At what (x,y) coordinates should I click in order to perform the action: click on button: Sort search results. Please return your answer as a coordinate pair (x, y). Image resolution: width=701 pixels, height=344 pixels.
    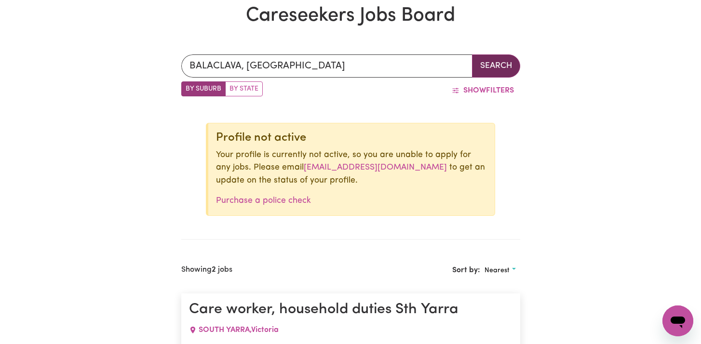
    Looking at the image, I should click on (500, 271).